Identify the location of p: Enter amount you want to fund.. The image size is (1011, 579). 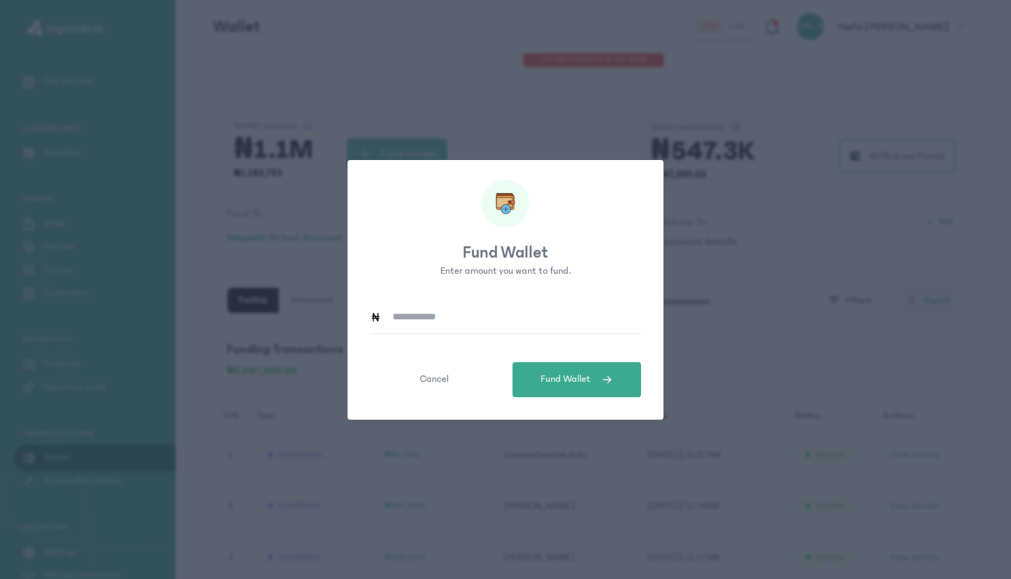
(505, 271).